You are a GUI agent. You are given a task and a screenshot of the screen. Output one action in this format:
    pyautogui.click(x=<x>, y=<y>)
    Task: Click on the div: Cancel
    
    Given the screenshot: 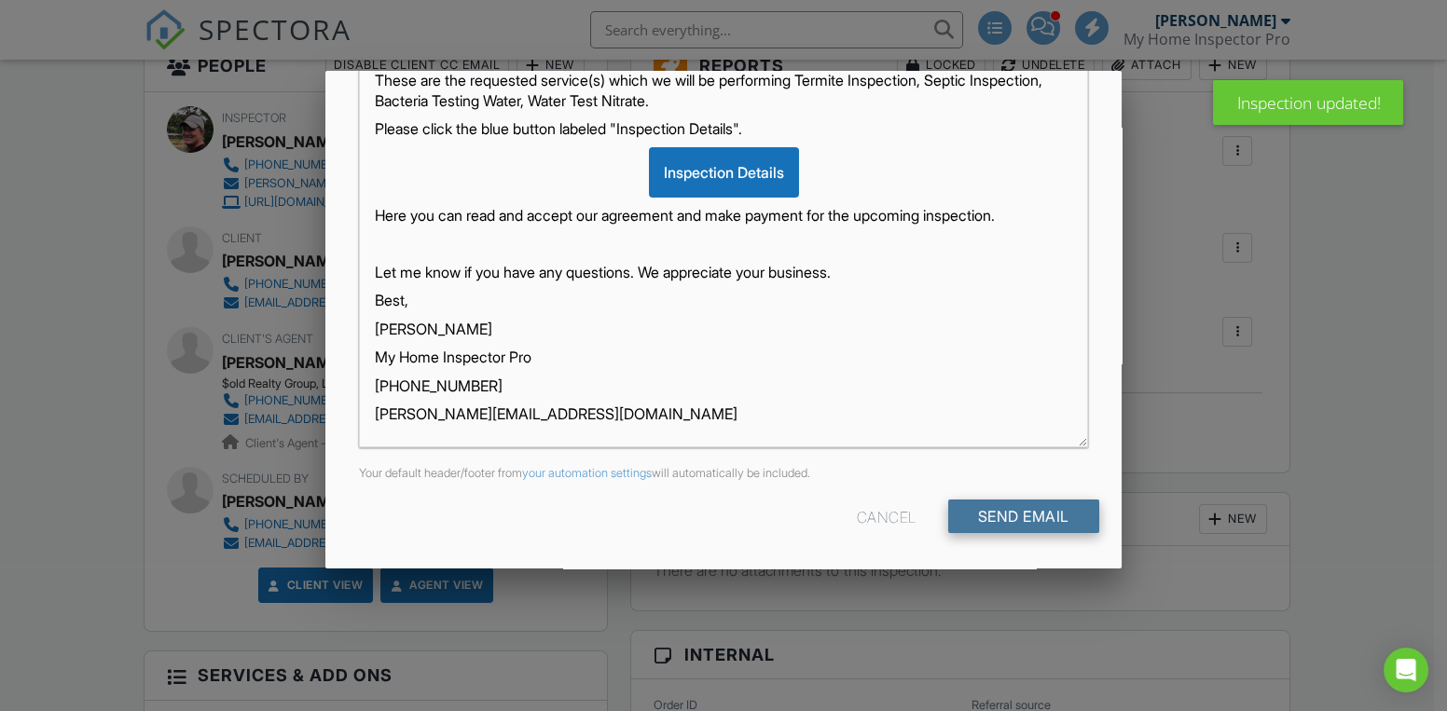 What is the action you would take?
    pyautogui.click(x=887, y=517)
    